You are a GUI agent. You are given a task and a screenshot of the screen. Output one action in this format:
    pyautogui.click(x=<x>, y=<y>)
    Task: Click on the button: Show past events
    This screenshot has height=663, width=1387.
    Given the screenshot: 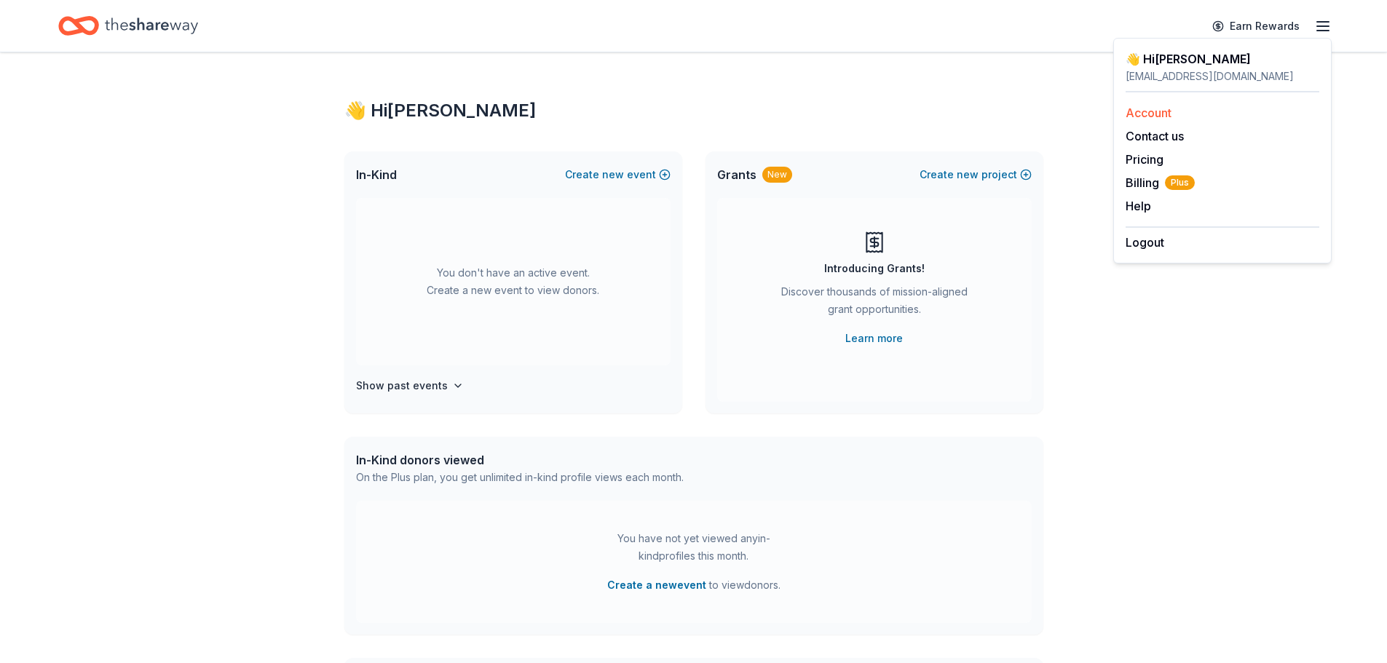 What is the action you would take?
    pyautogui.click(x=410, y=386)
    